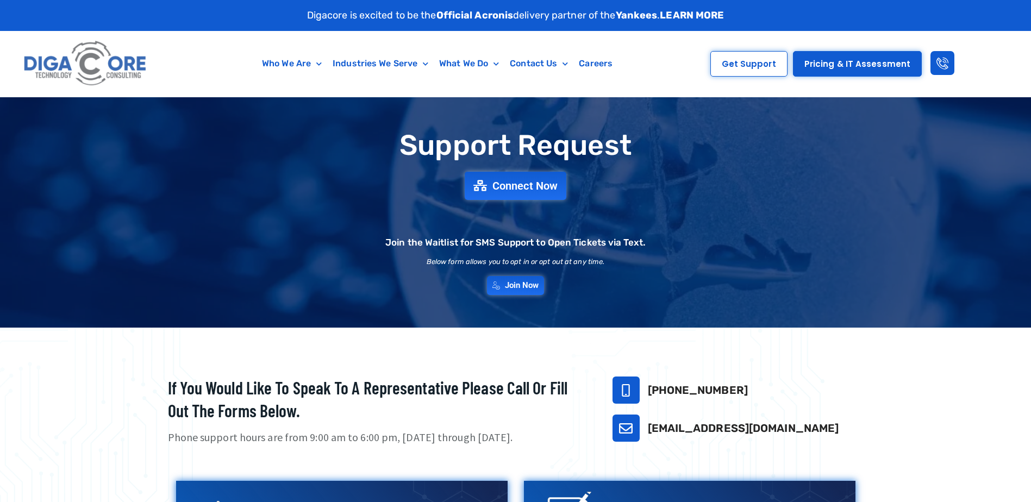 The image size is (1031, 502). What do you see at coordinates (626, 428) in the screenshot?
I see `a: support@digacore.com` at bounding box center [626, 428].